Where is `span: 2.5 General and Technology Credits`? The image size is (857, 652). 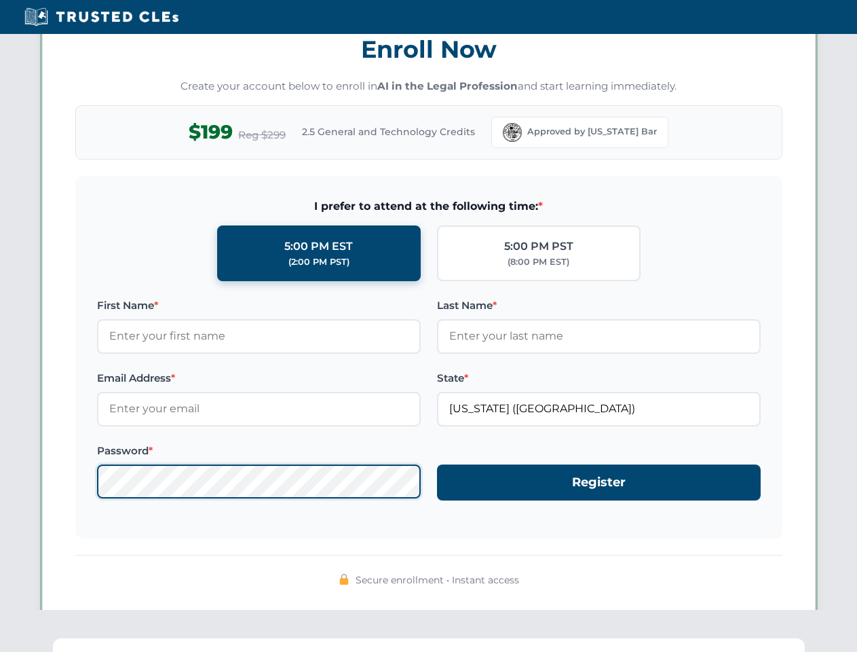
span: 2.5 General and Technology Credits is located at coordinates (388, 132).